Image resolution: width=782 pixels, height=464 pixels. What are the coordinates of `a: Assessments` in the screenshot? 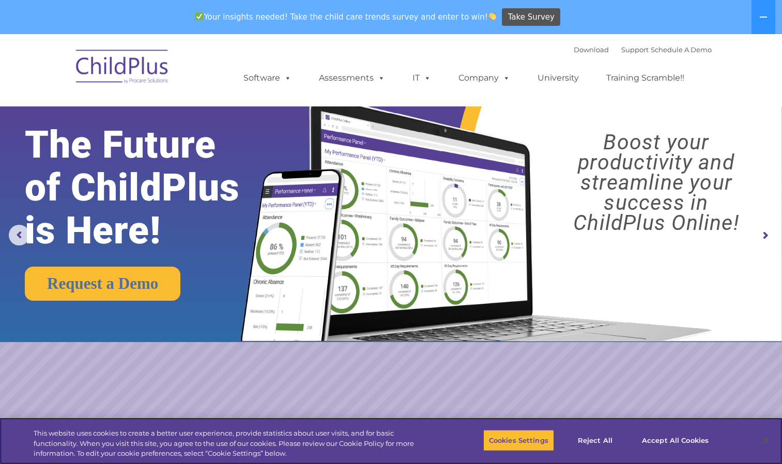 It's located at (352, 78).